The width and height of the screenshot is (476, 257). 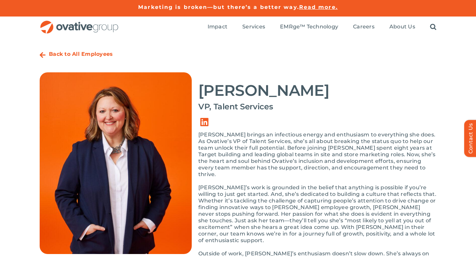 I want to click on span: About Us, so click(x=402, y=27).